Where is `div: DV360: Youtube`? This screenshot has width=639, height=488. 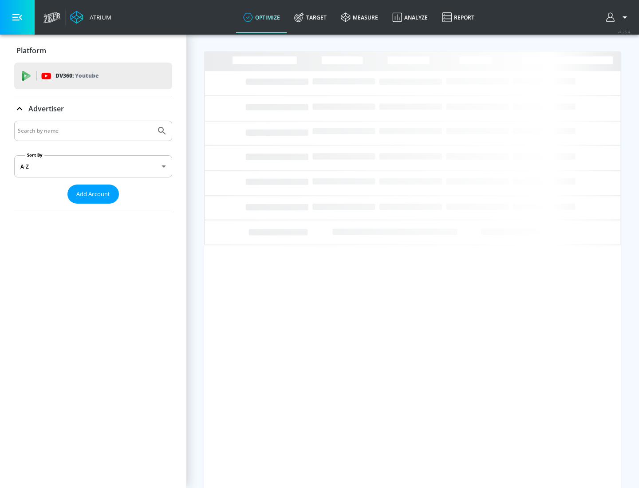 div: DV360: Youtube is located at coordinates (93, 76).